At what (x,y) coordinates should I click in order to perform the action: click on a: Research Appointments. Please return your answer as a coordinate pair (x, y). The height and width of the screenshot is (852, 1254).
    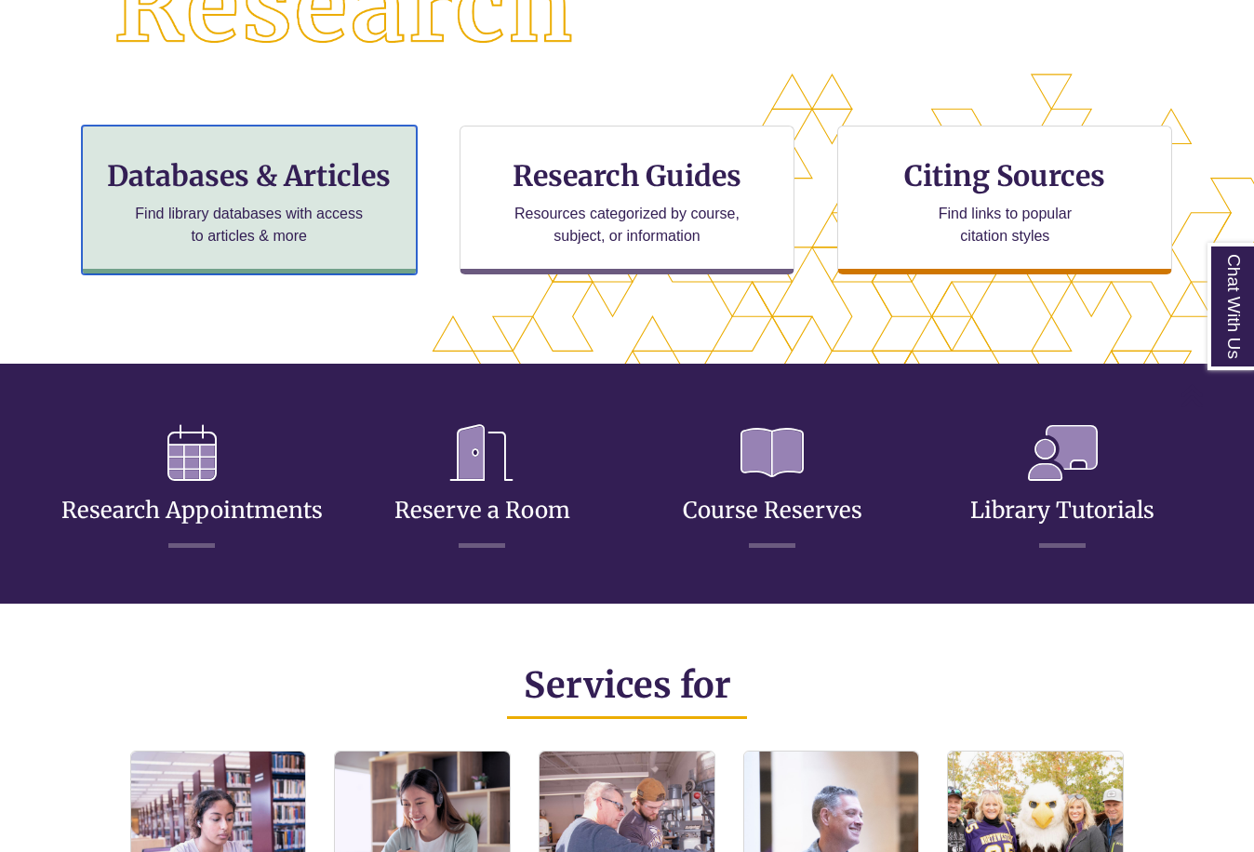
    Looking at the image, I should click on (192, 487).